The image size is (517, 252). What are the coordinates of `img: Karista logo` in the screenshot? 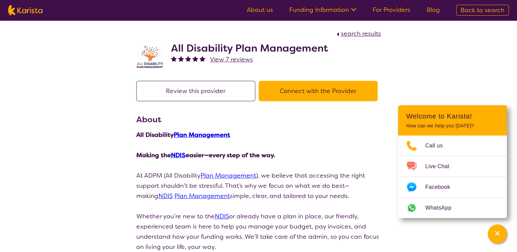 It's located at (25, 10).